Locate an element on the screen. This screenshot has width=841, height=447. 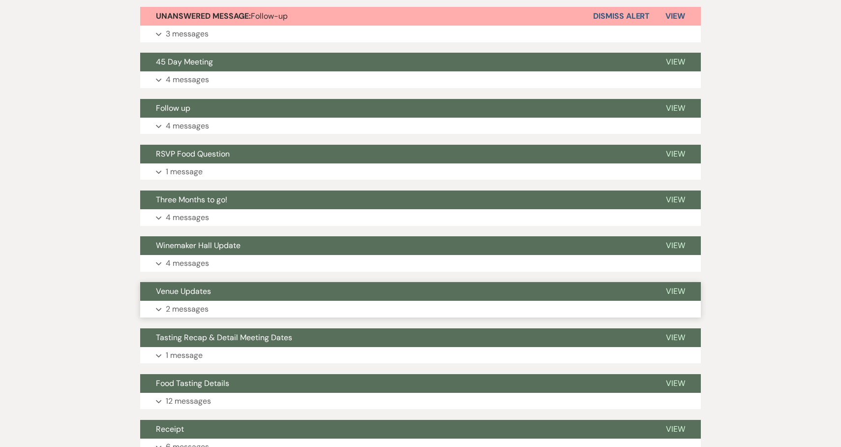
button: RSVP Food Question is located at coordinates (395, 154).